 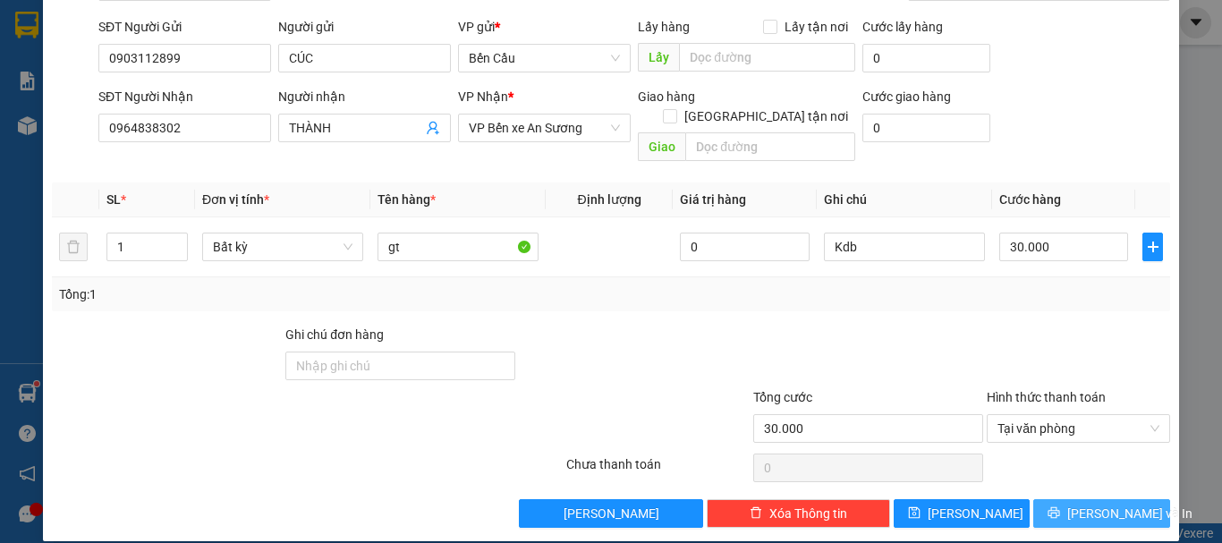 I want to click on div: Người gửi, so click(x=364, y=27).